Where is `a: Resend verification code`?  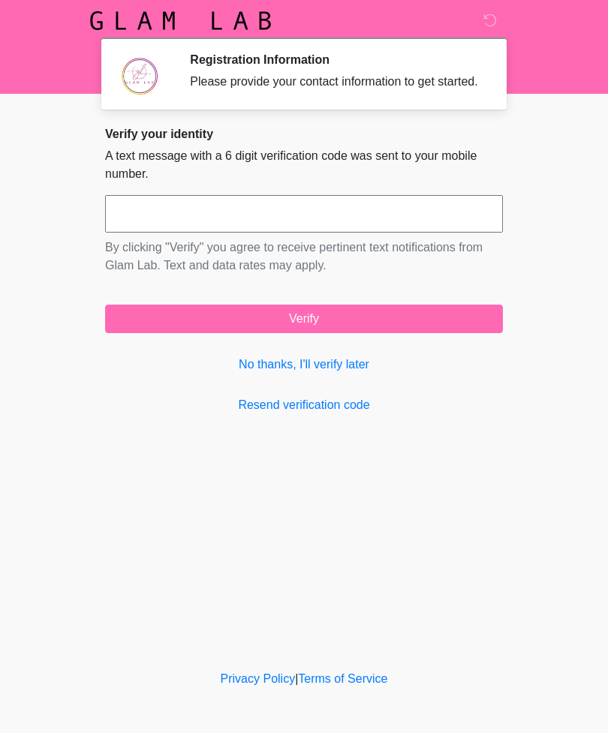 a: Resend verification code is located at coordinates (304, 405).